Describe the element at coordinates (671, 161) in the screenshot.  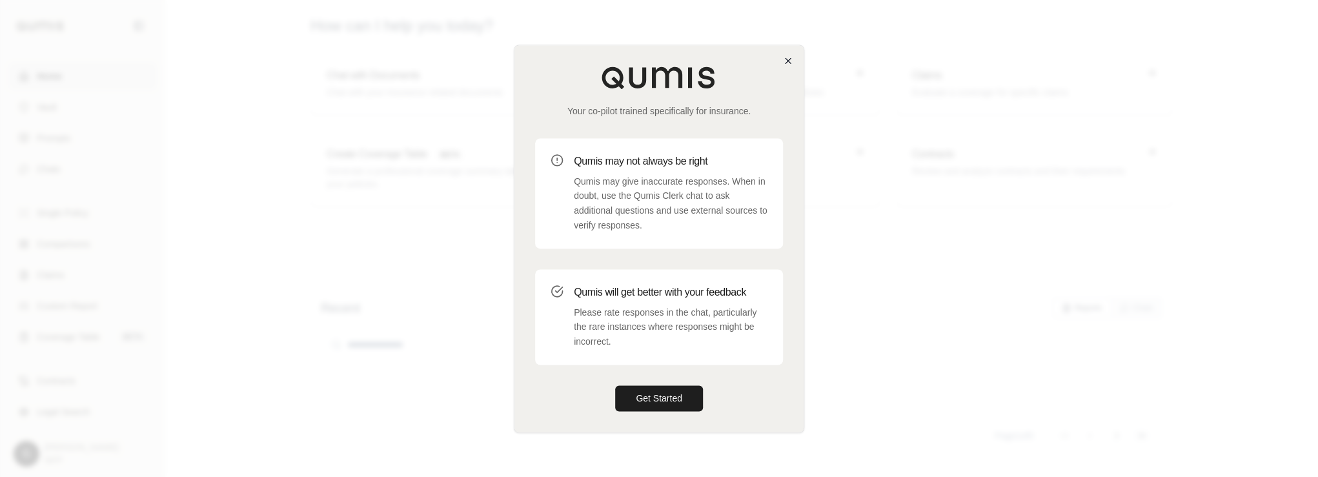
I see `h3: Qumis may not always be right` at that location.